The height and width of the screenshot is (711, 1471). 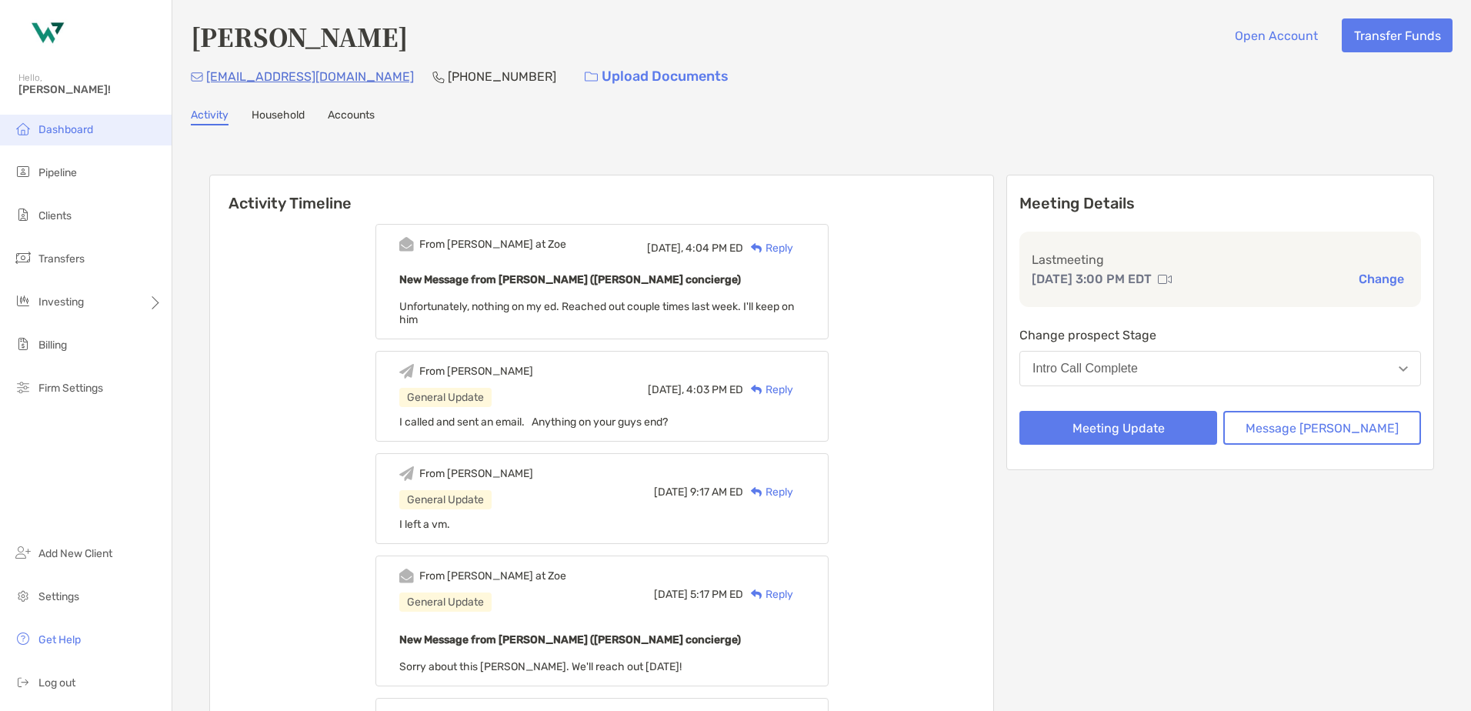 I want to click on img: pipeline icon, so click(x=23, y=172).